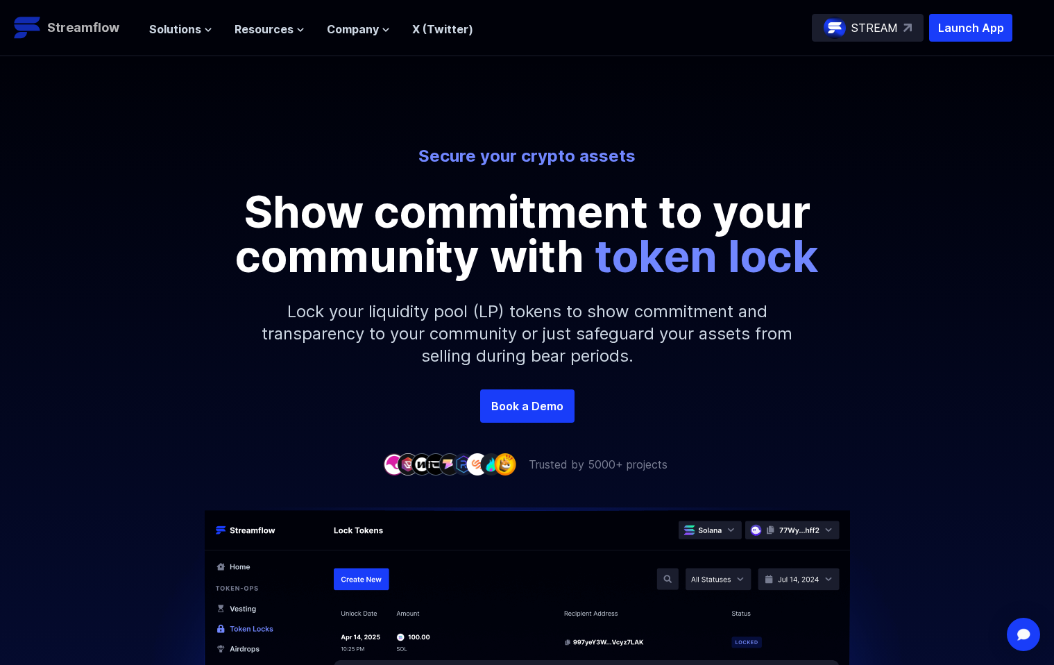  What do you see at coordinates (408, 464) in the screenshot?
I see `img: company-2` at bounding box center [408, 464].